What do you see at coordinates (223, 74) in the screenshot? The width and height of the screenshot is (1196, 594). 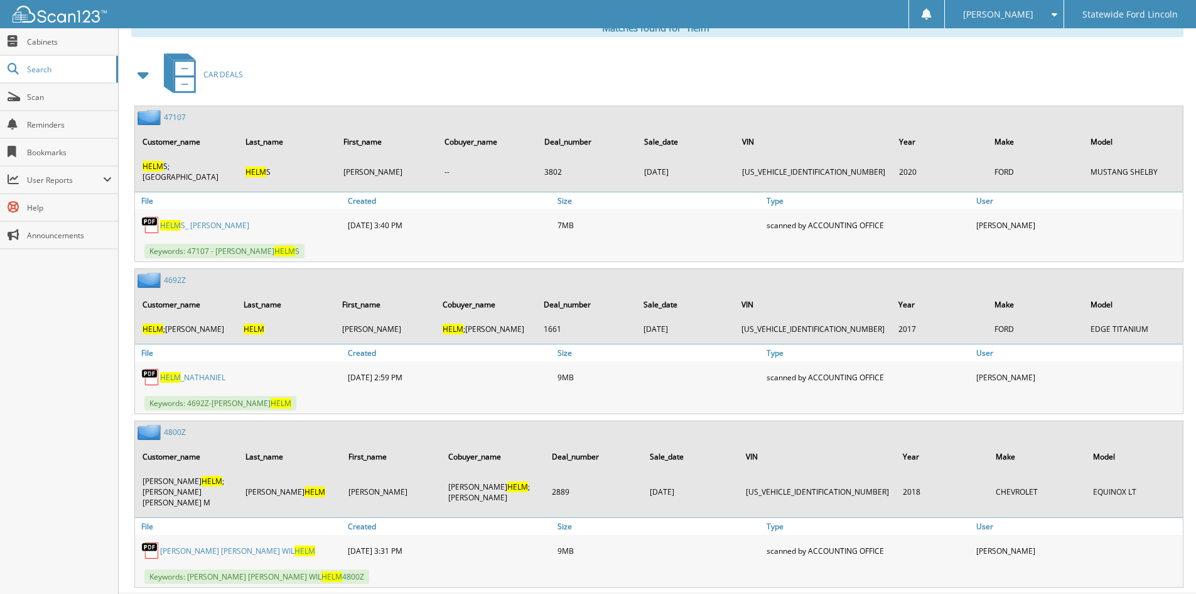 I see `span: CAR DEALS` at bounding box center [223, 74].